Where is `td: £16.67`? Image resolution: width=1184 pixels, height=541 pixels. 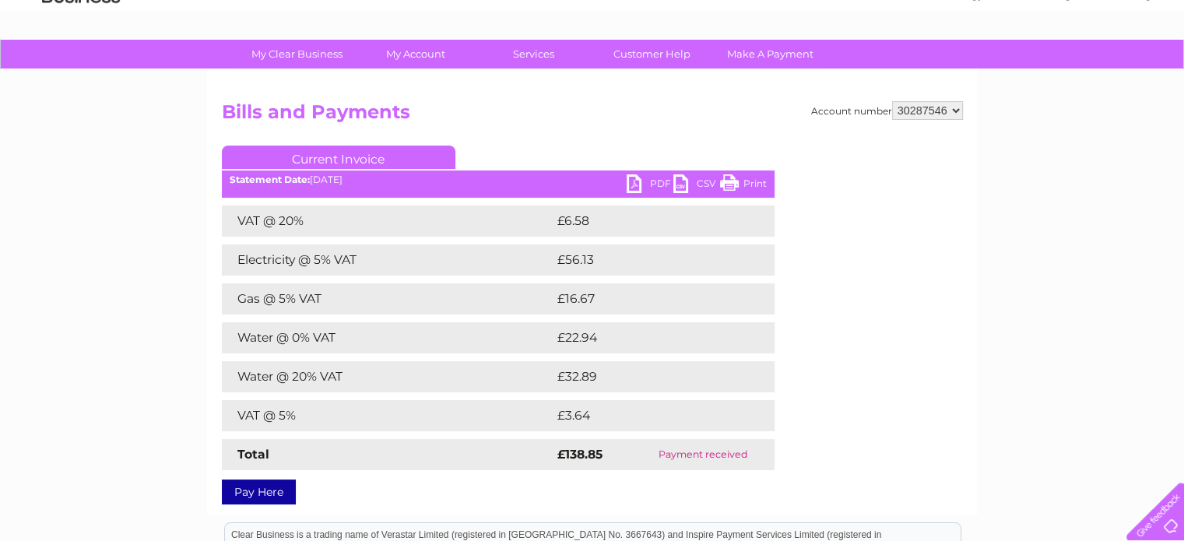
td: £16.67 is located at coordinates (647, 299).